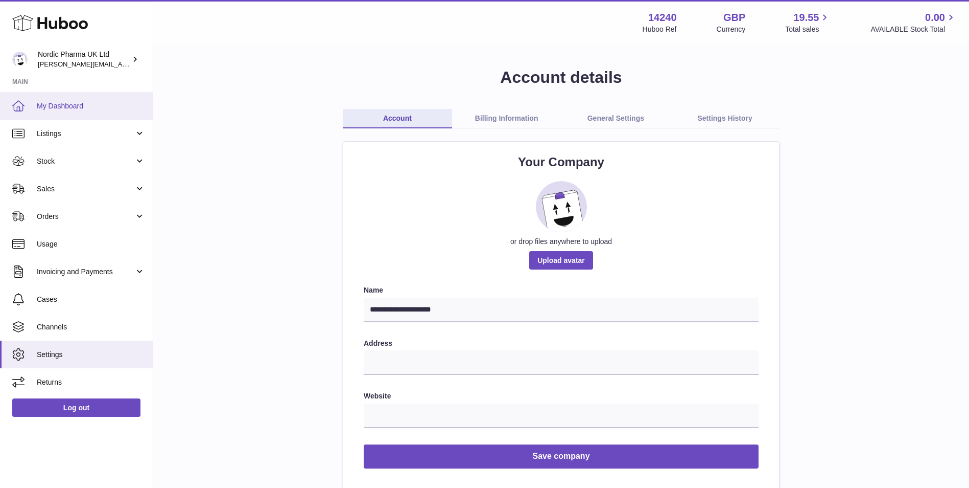 Image resolution: width=969 pixels, height=488 pixels. Describe the element at coordinates (561, 241) in the screenshot. I see `div: or drop files anywhere to upload` at that location.